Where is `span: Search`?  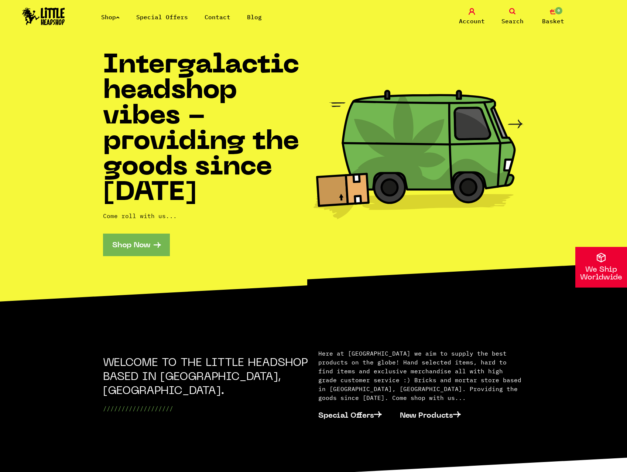
span: Search is located at coordinates (513, 21).